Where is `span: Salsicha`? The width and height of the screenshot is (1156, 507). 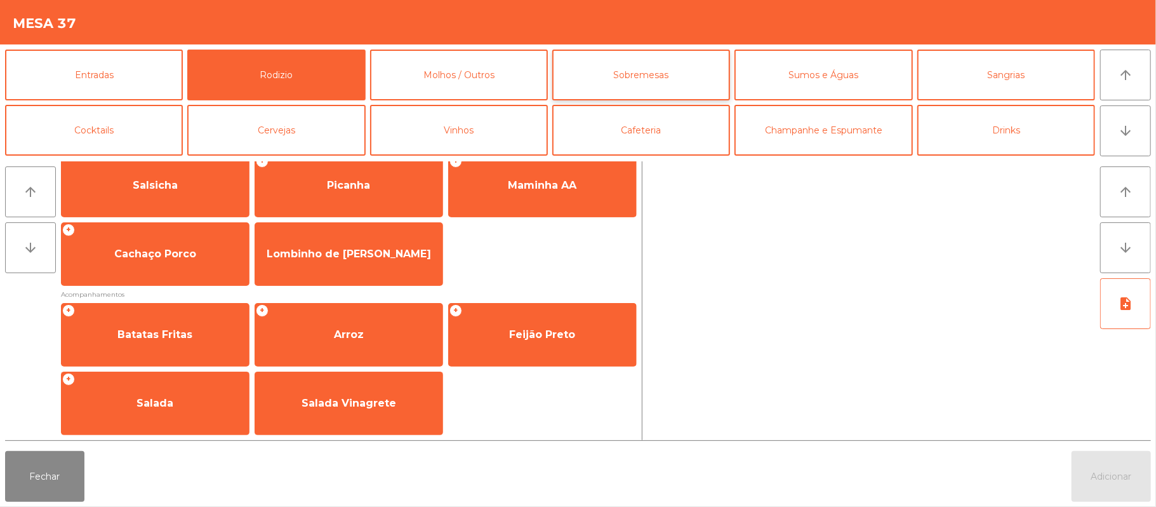 span: Salsicha is located at coordinates (155, 185).